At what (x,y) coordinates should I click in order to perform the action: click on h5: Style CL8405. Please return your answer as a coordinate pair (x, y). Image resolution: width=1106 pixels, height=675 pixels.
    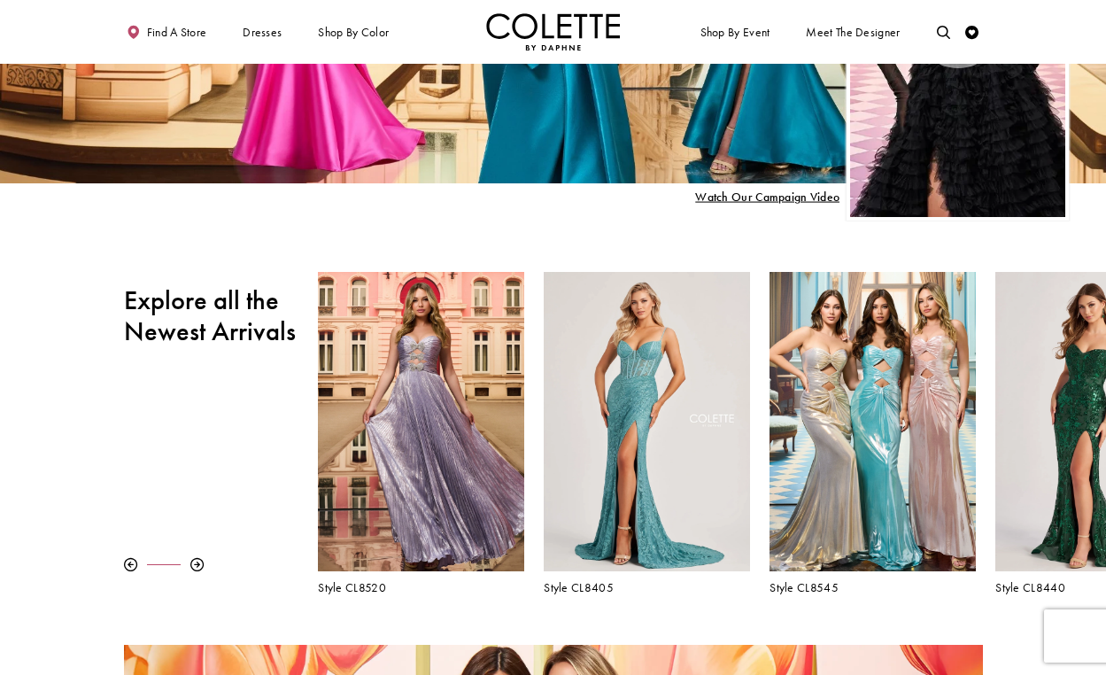
    Looking at the image, I should click on (647, 587).